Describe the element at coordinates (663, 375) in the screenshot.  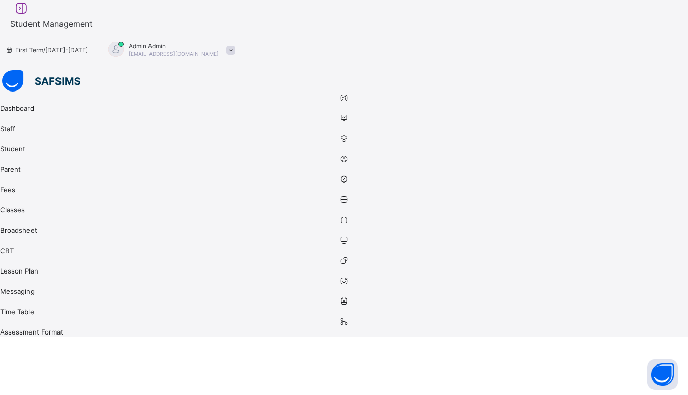
I see `button: Open asap` at that location.